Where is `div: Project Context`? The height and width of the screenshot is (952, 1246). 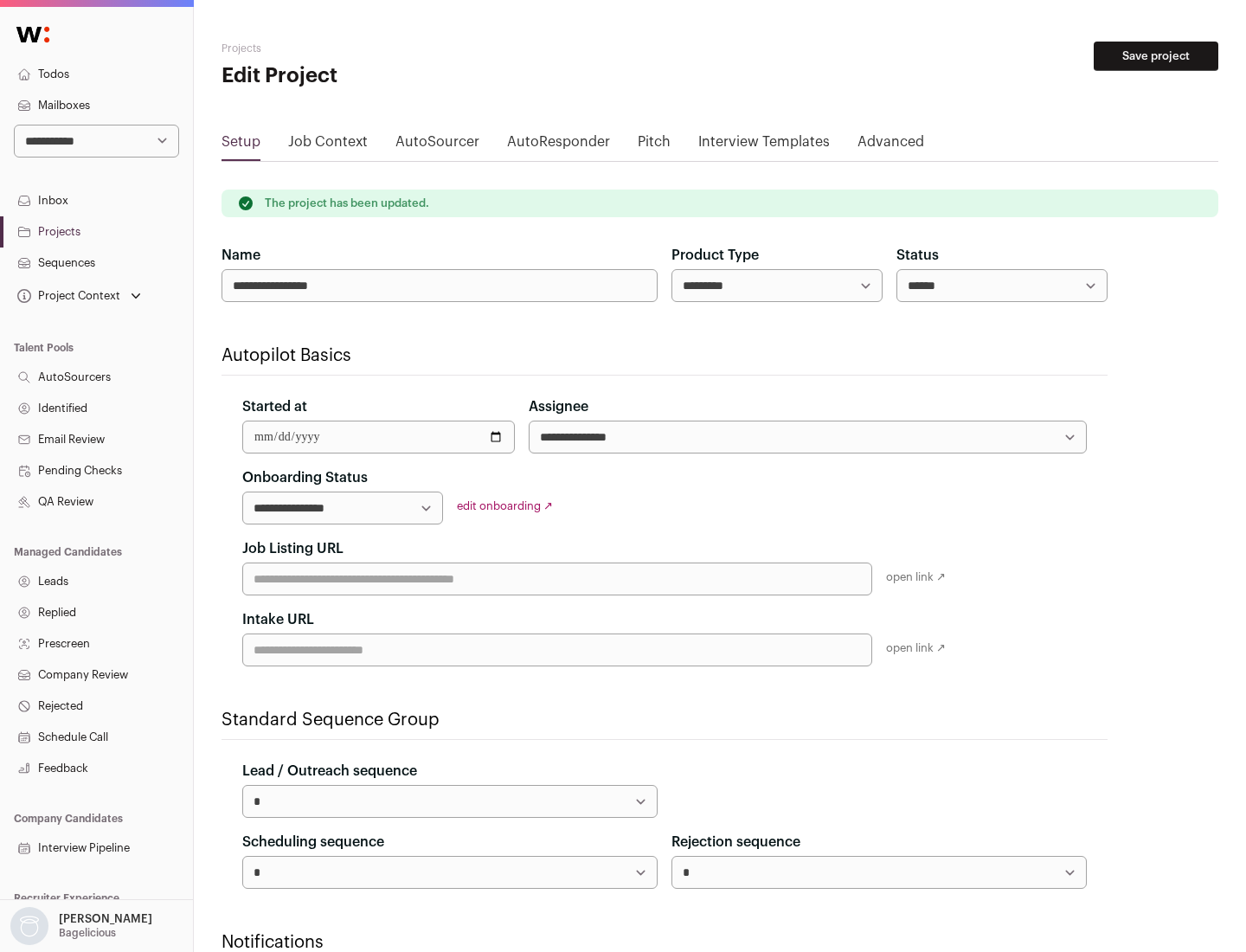 div: Project Context is located at coordinates (67, 296).